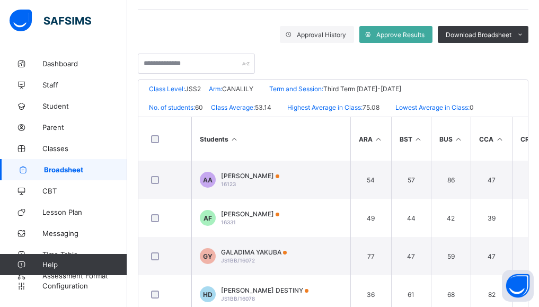 This screenshot has width=539, height=307. I want to click on span: CANALILY, so click(238, 89).